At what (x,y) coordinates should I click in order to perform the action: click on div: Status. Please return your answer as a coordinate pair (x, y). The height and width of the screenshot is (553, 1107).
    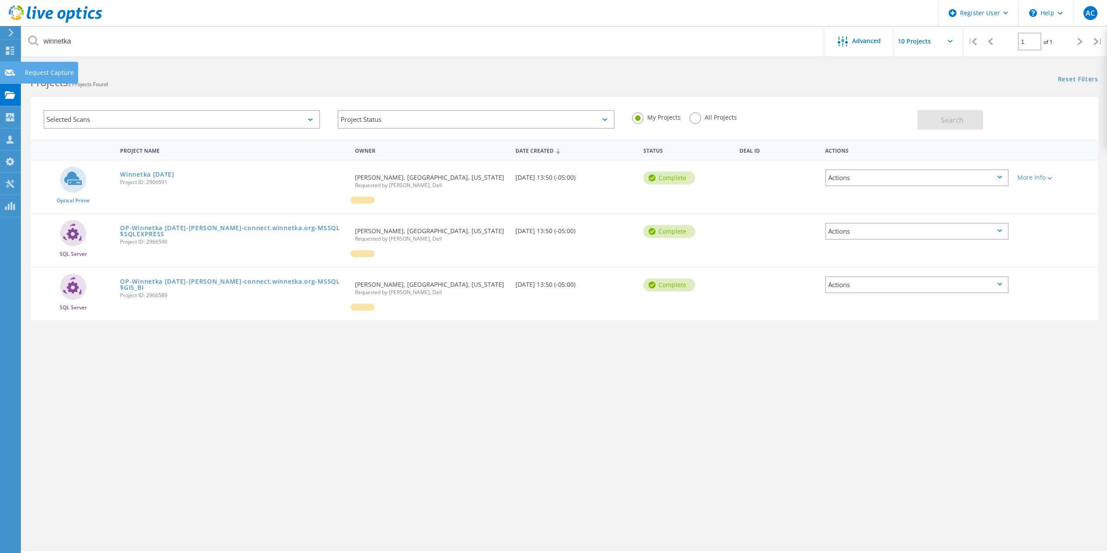
    Looking at the image, I should click on (687, 150).